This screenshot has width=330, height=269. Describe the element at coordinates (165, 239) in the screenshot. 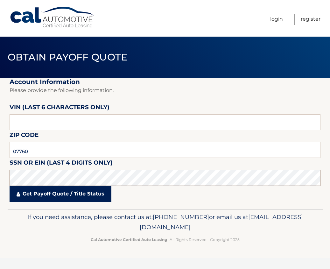

I see `p: - All Rights Reserved - Copyright 2025` at that location.